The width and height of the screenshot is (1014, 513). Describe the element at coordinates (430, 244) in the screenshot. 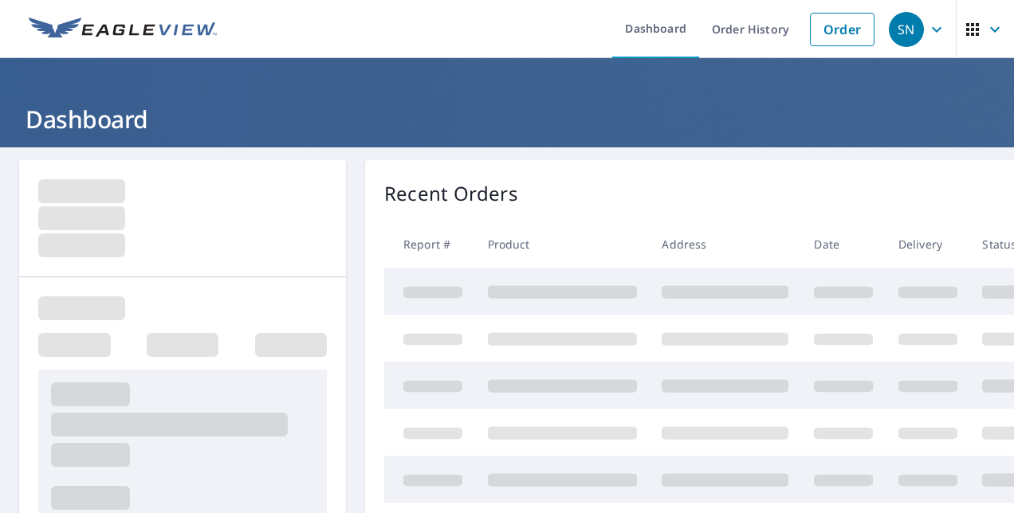

I see `th: Report #` at that location.